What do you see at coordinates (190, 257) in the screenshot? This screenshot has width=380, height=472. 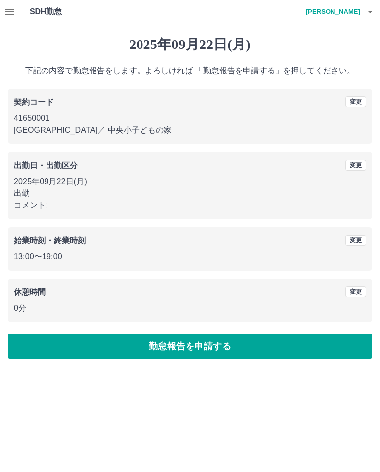 I see `p: 13:00 〜 19:00` at bounding box center [190, 257].